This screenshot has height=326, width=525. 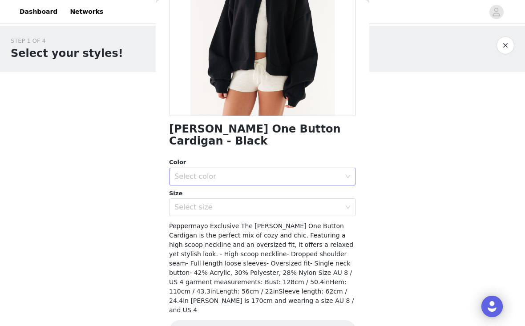 I want to click on div: Select color, so click(x=257, y=176).